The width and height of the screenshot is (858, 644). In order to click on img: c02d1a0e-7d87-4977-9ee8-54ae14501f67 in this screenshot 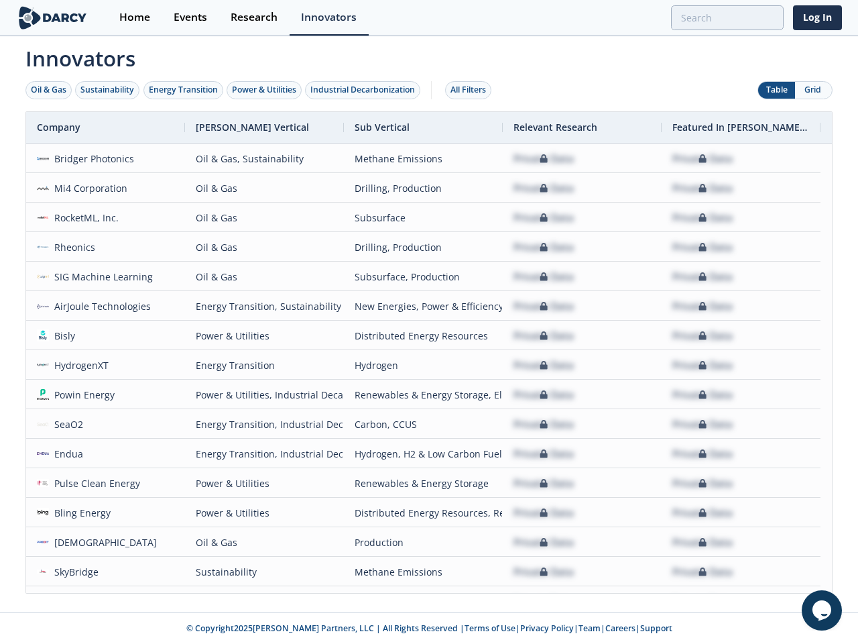, I will do `click(43, 512)`.